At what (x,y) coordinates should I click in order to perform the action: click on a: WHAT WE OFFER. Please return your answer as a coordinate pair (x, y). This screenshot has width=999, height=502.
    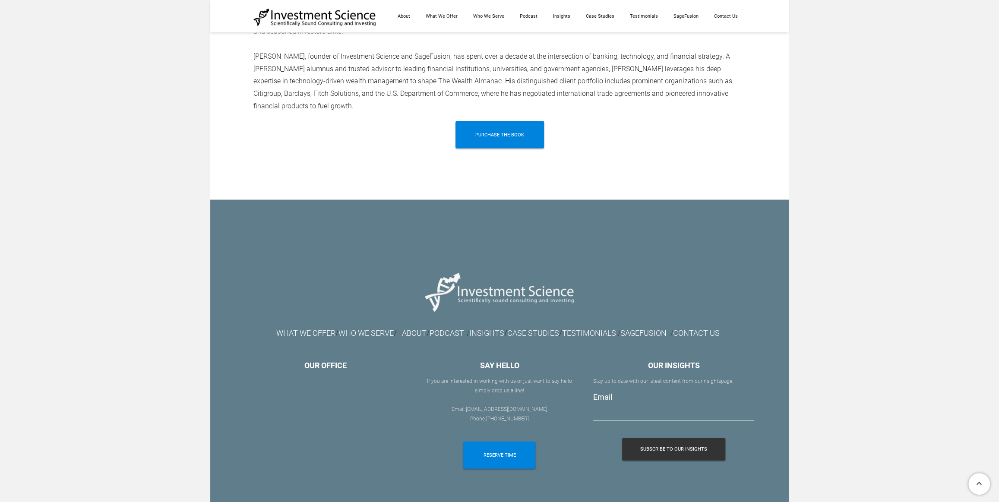
    Looking at the image, I should click on (306, 334).